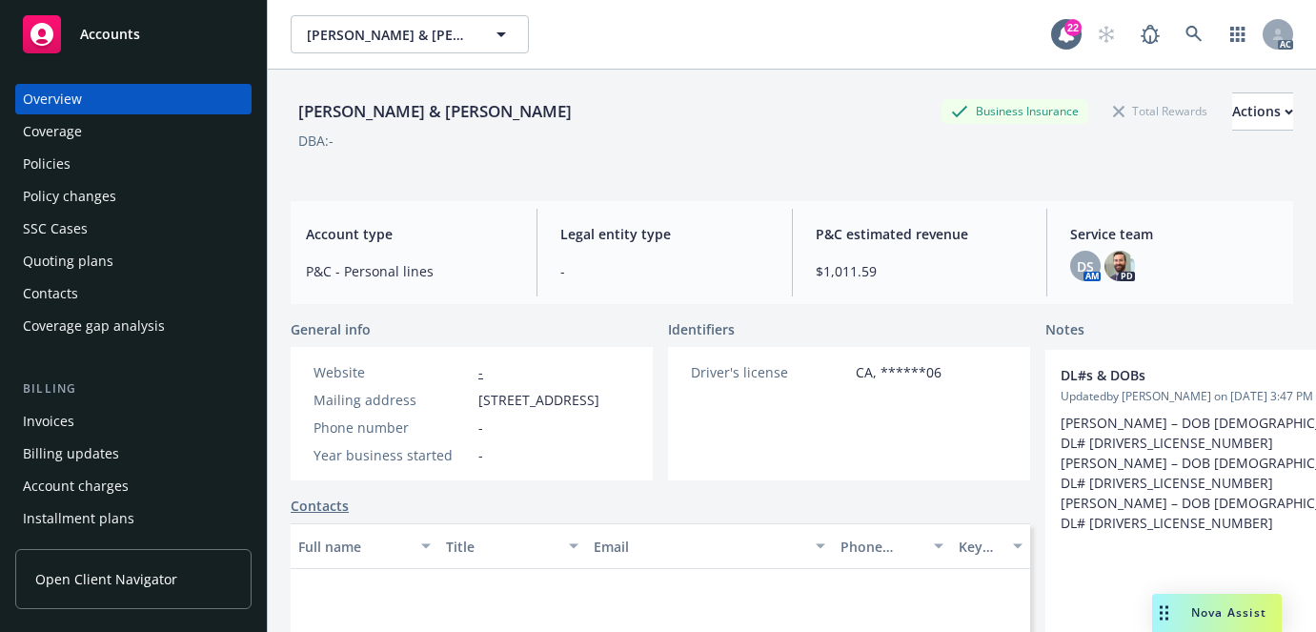 The width and height of the screenshot is (1316, 632). Describe the element at coordinates (664, 233) in the screenshot. I see `span: Legal entity type` at that location.